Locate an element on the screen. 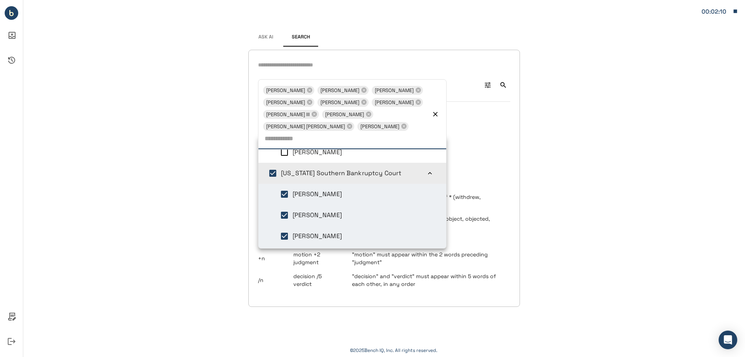 The width and height of the screenshot is (745, 357). div: Open Intercom Messenger is located at coordinates (728, 340).